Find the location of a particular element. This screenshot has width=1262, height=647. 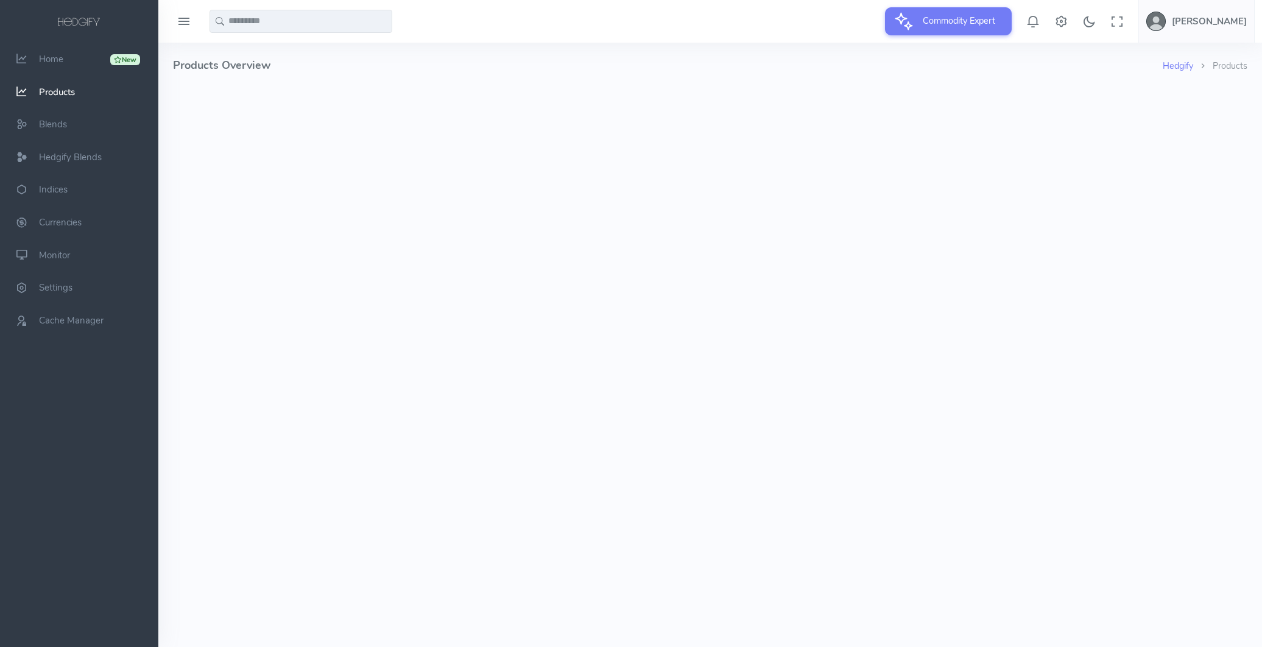

span: Settings is located at coordinates (55, 287).